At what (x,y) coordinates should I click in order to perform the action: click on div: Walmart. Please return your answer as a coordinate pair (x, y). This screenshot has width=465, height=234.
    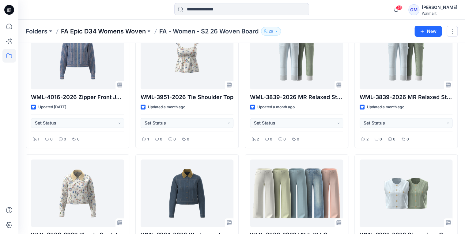
    Looking at the image, I should click on (440, 13).